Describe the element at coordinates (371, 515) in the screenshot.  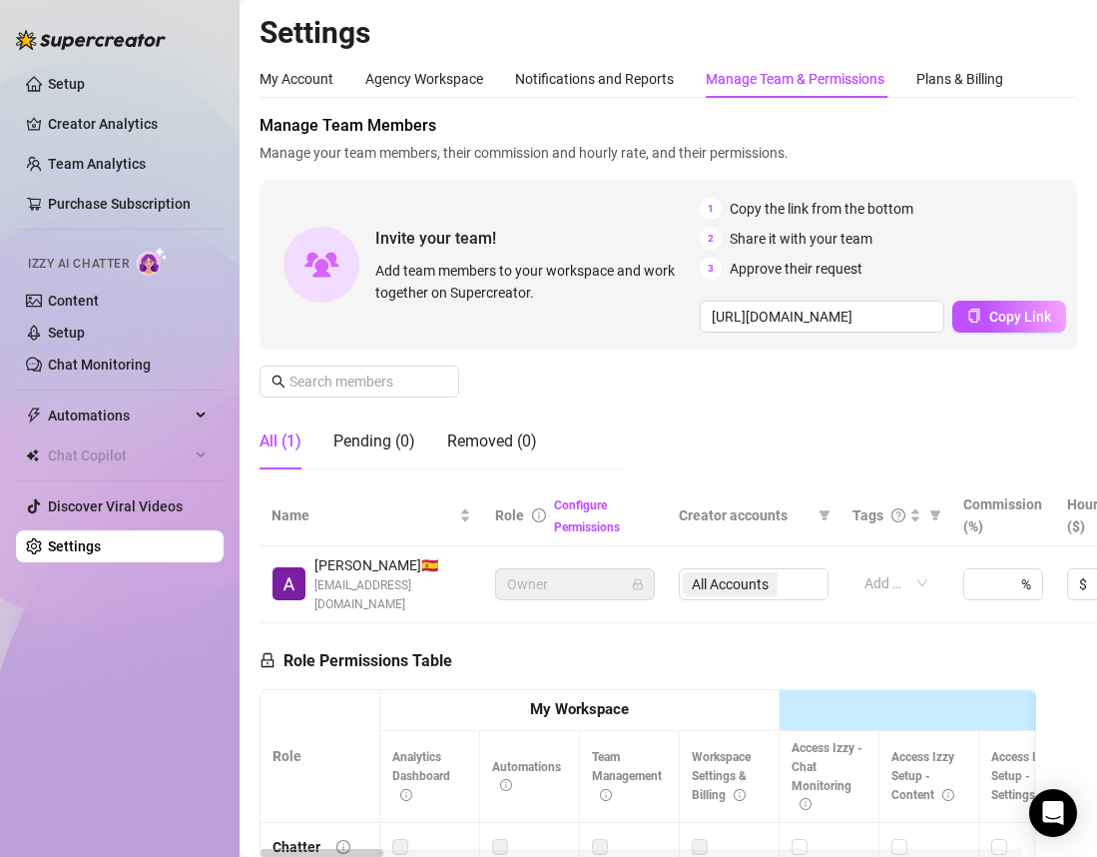
I see `th: Name` at that location.